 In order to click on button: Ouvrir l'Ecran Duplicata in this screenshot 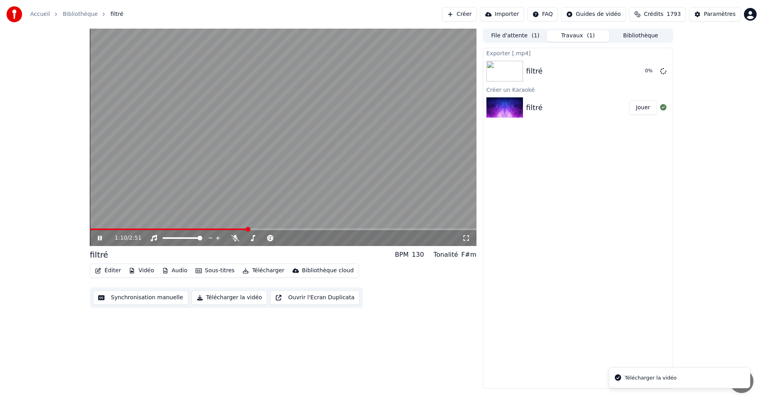, I will do `click(315, 297)`.